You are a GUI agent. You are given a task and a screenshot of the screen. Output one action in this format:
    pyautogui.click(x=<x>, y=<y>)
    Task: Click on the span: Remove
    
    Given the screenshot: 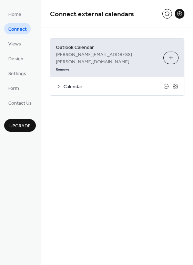 What is the action you would take?
    pyautogui.click(x=62, y=70)
    